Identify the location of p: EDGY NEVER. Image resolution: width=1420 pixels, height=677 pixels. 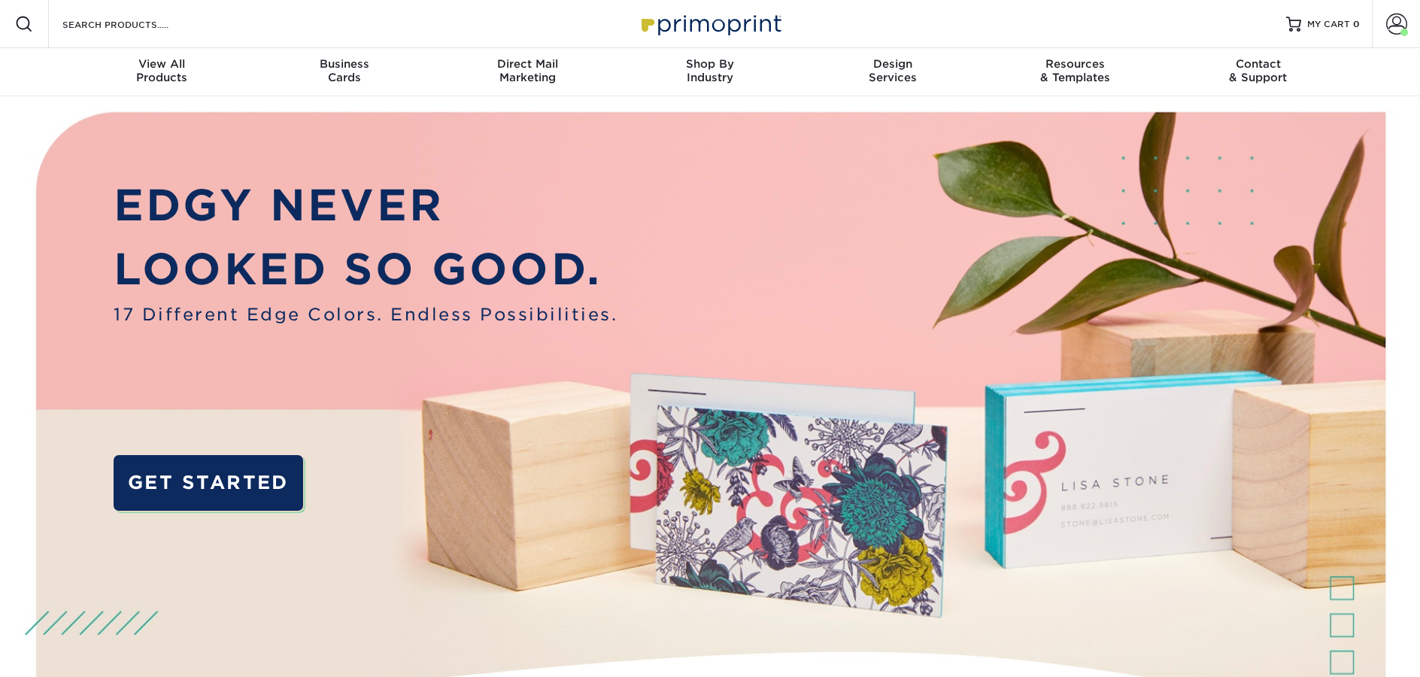
(365, 205).